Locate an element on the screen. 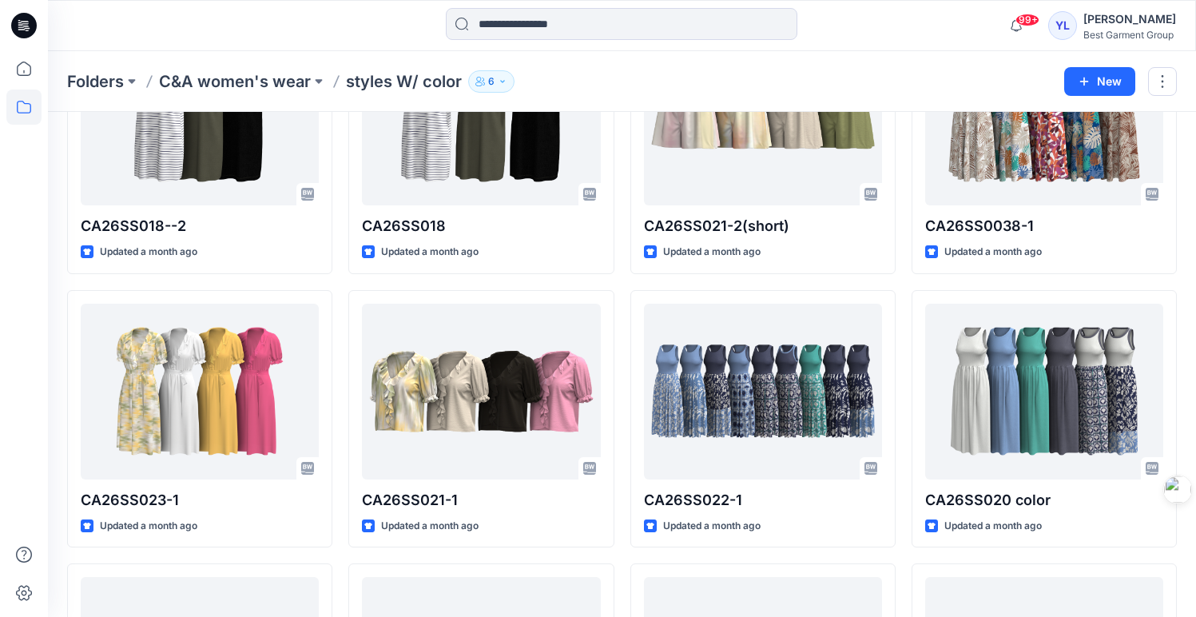 This screenshot has height=617, width=1196. p: CA26SS020 color is located at coordinates (1044, 500).